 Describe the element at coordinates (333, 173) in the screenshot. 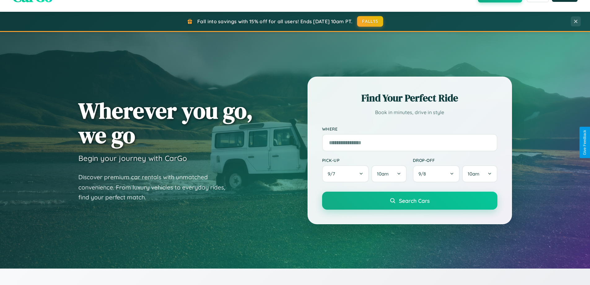

I see `span: 9 / 7` at that location.